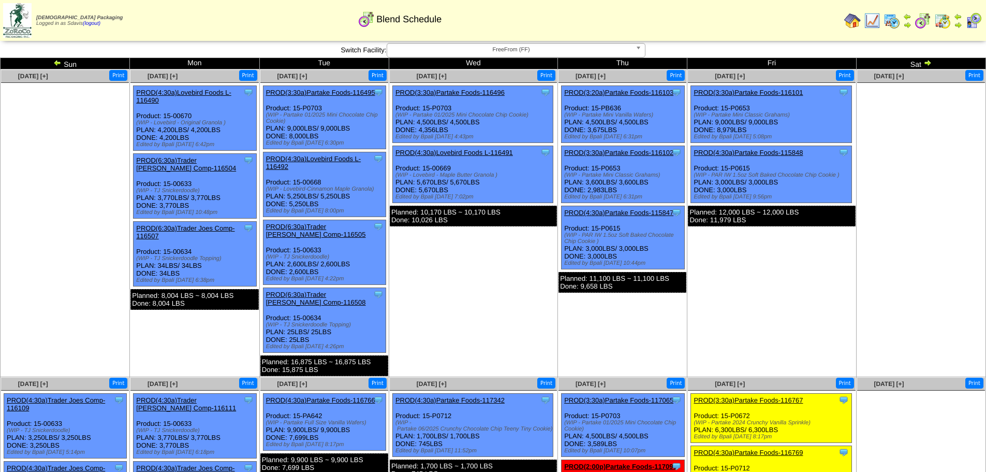 The image size is (986, 472). Describe the element at coordinates (853, 21) in the screenshot. I see `img: home.gif` at that location.